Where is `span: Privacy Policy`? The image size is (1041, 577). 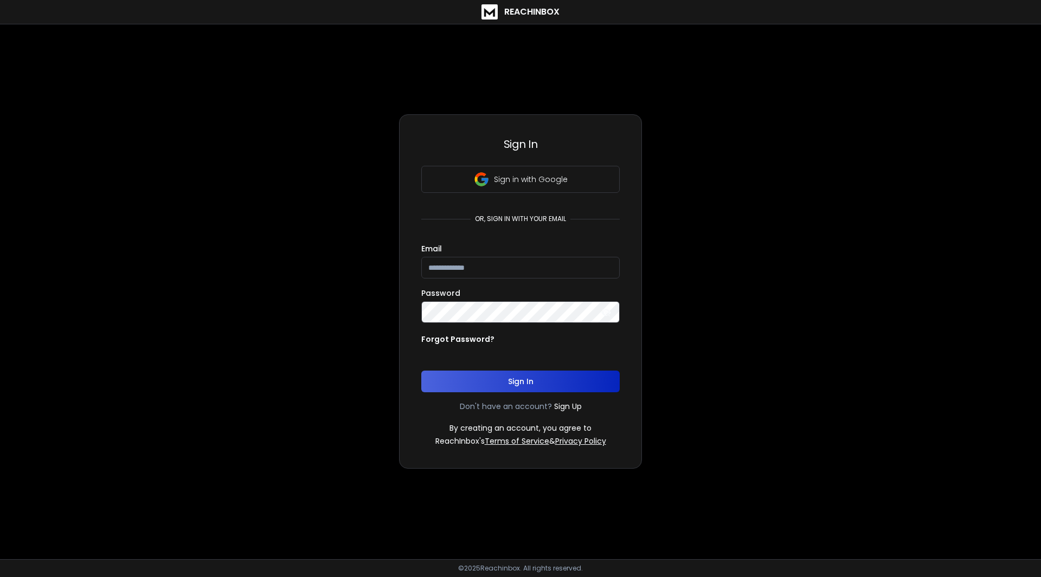 span: Privacy Policy is located at coordinates (581, 441).